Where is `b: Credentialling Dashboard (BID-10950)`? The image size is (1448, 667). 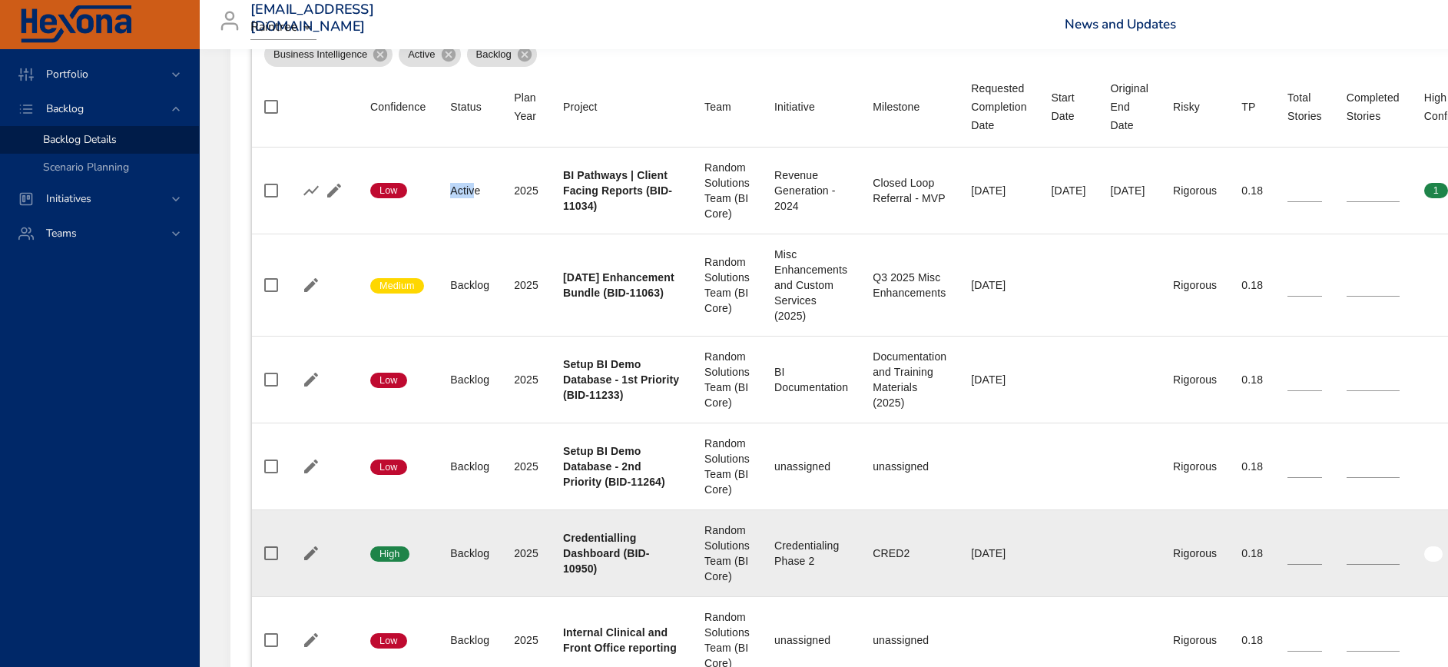 b: Credentialling Dashboard (BID-10950) is located at coordinates (606, 553).